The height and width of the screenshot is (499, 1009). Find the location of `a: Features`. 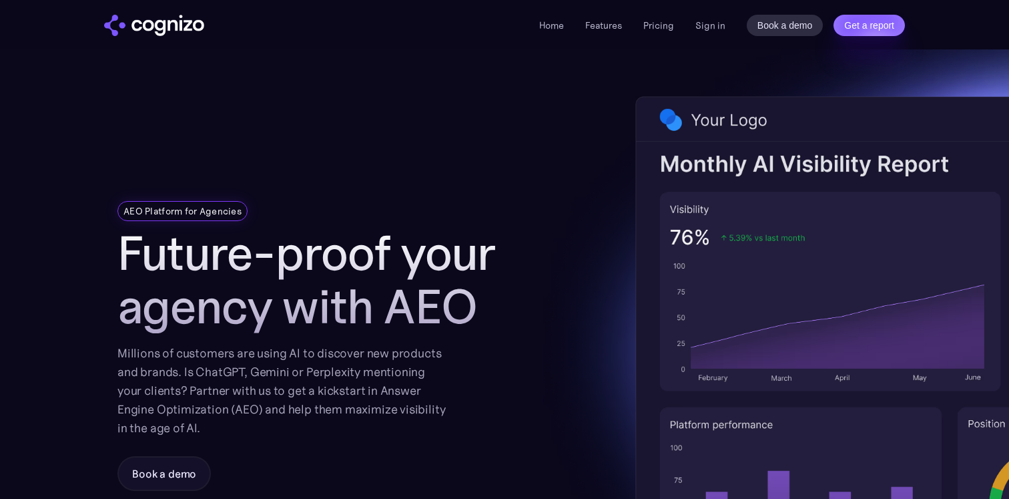

a: Features is located at coordinates (604, 25).